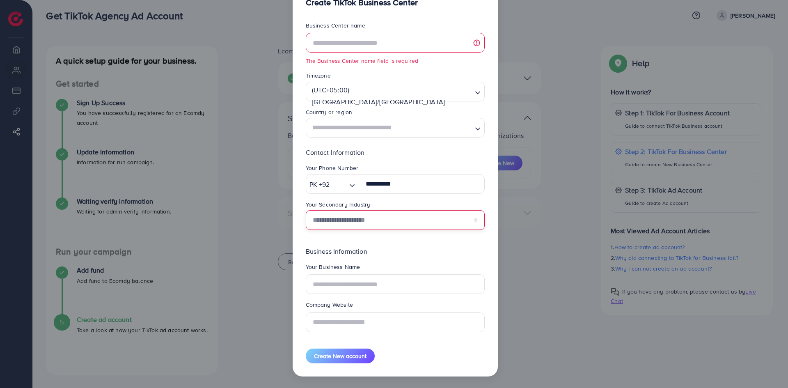 The width and height of the screenshot is (788, 388). I want to click on p: Contact Information, so click(395, 152).